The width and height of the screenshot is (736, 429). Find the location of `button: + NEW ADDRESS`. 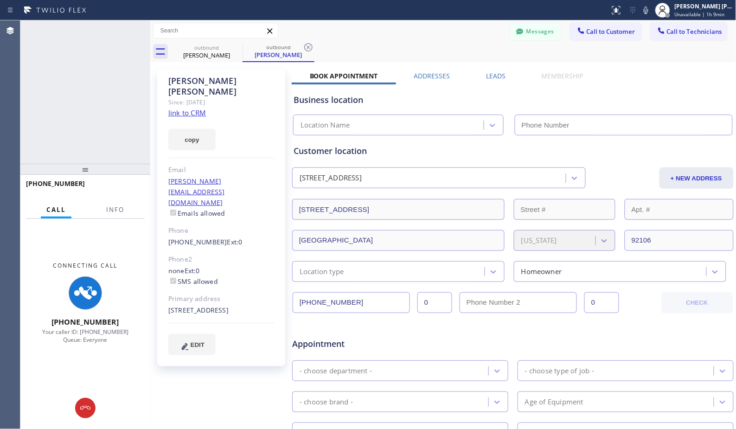

button: + NEW ADDRESS is located at coordinates (696, 178).